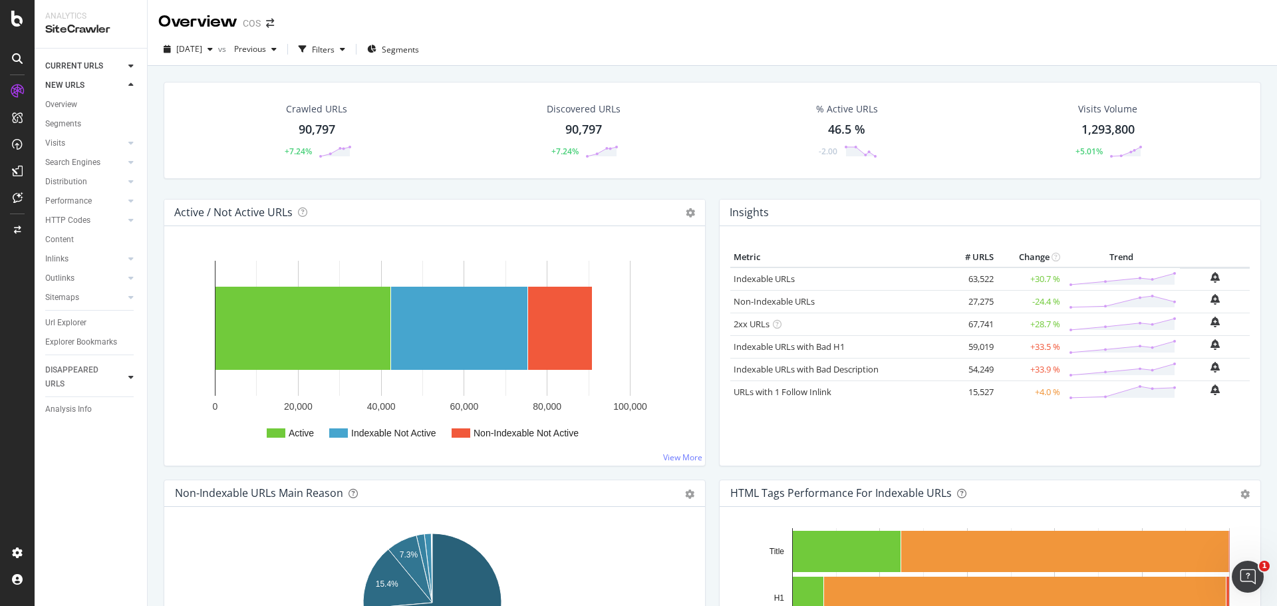  What do you see at coordinates (434, 351) in the screenshot?
I see `svg: A chart.` at bounding box center [434, 351].